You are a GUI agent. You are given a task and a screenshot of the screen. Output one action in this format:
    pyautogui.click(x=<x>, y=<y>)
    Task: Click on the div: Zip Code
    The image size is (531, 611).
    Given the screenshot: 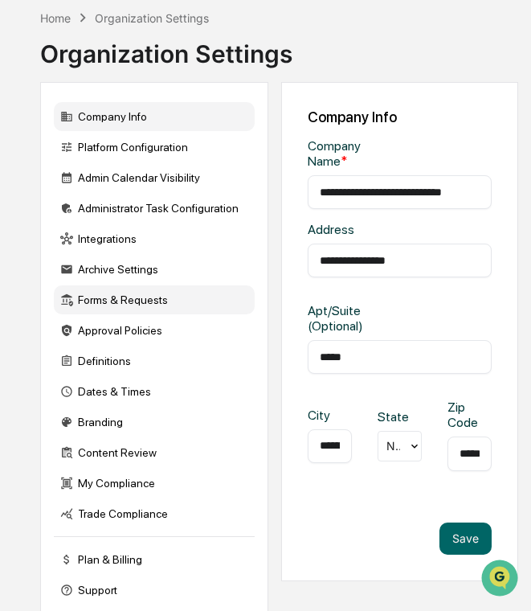 What is the action you would take?
    pyautogui.click(x=457, y=415)
    